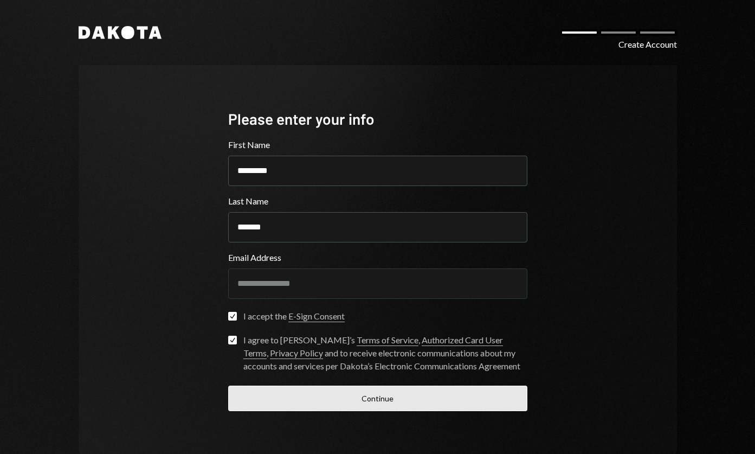  What do you see at coordinates (378, 258) in the screenshot?
I see `label: Email Address` at bounding box center [378, 258].